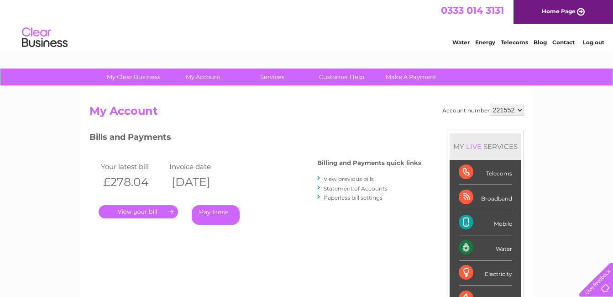 This screenshot has height=297, width=613. What do you see at coordinates (540, 42) in the screenshot?
I see `a: Blog` at bounding box center [540, 42].